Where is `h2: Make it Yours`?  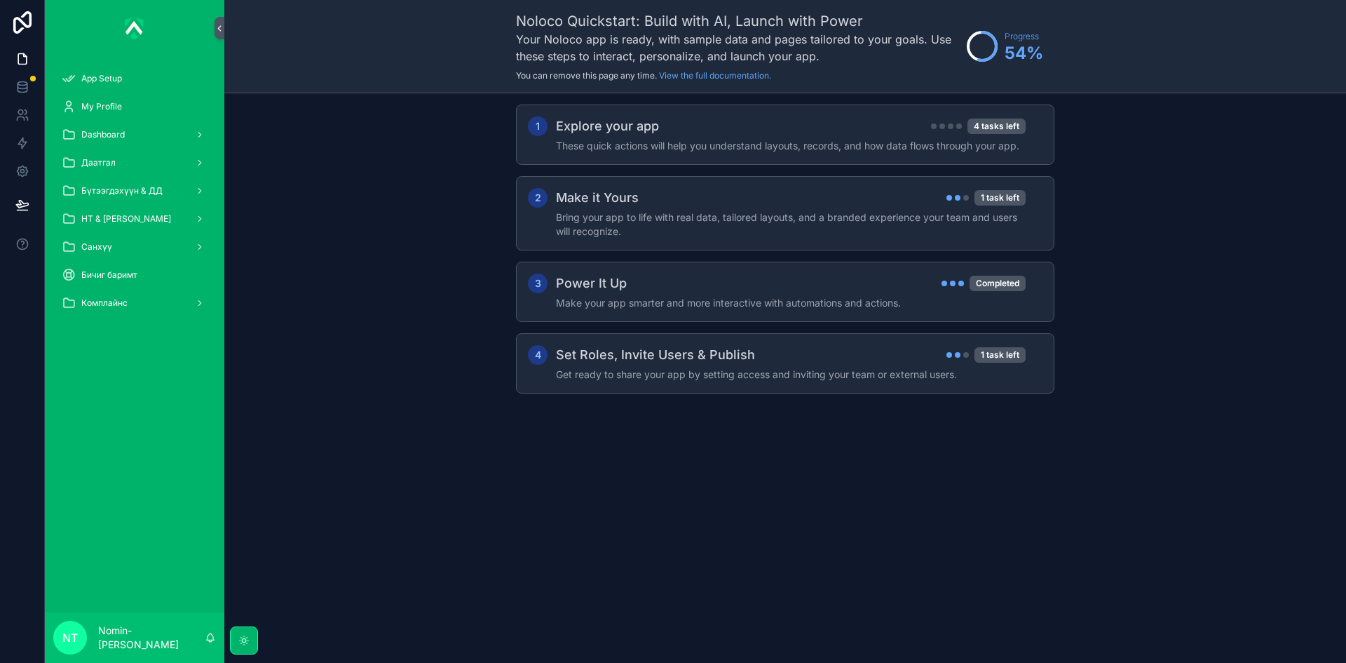 h2: Make it Yours is located at coordinates (597, 198).